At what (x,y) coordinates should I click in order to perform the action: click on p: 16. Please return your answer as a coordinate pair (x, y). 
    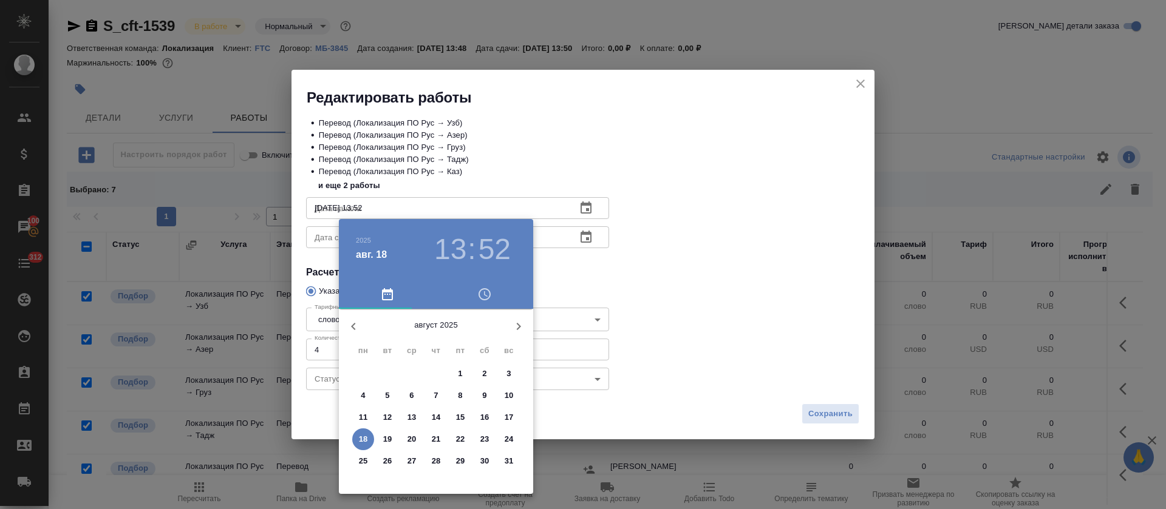
    Looking at the image, I should click on (485, 418).